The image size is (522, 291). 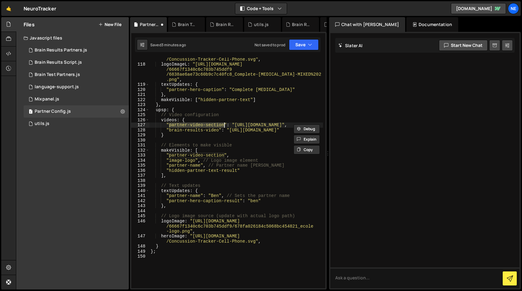 What do you see at coordinates (140, 191) in the screenshot?
I see `div: 140` at bounding box center [140, 191].